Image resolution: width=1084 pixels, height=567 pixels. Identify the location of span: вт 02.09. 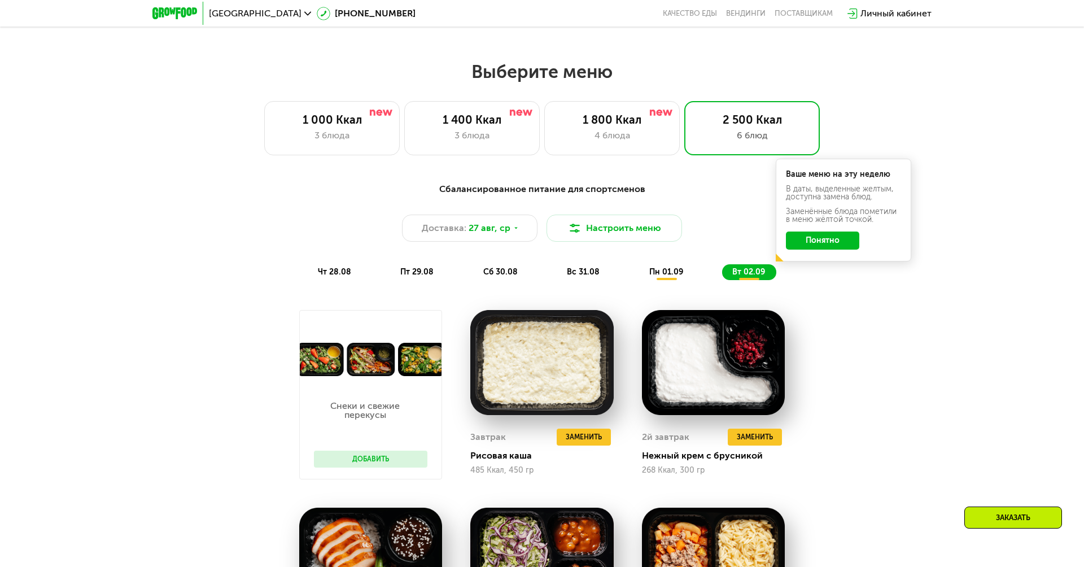
(749, 272).